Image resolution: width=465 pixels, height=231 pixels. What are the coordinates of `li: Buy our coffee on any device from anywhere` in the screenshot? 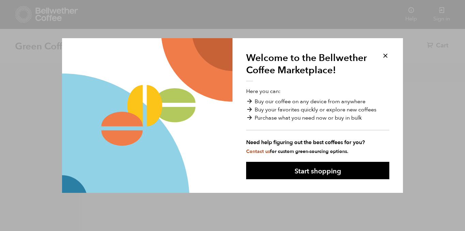 It's located at (318, 102).